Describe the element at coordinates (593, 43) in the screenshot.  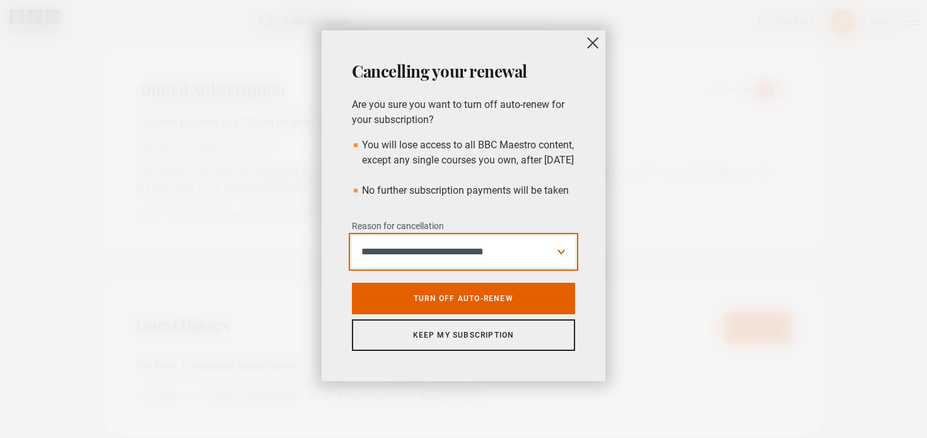
I see `button: close` at that location.